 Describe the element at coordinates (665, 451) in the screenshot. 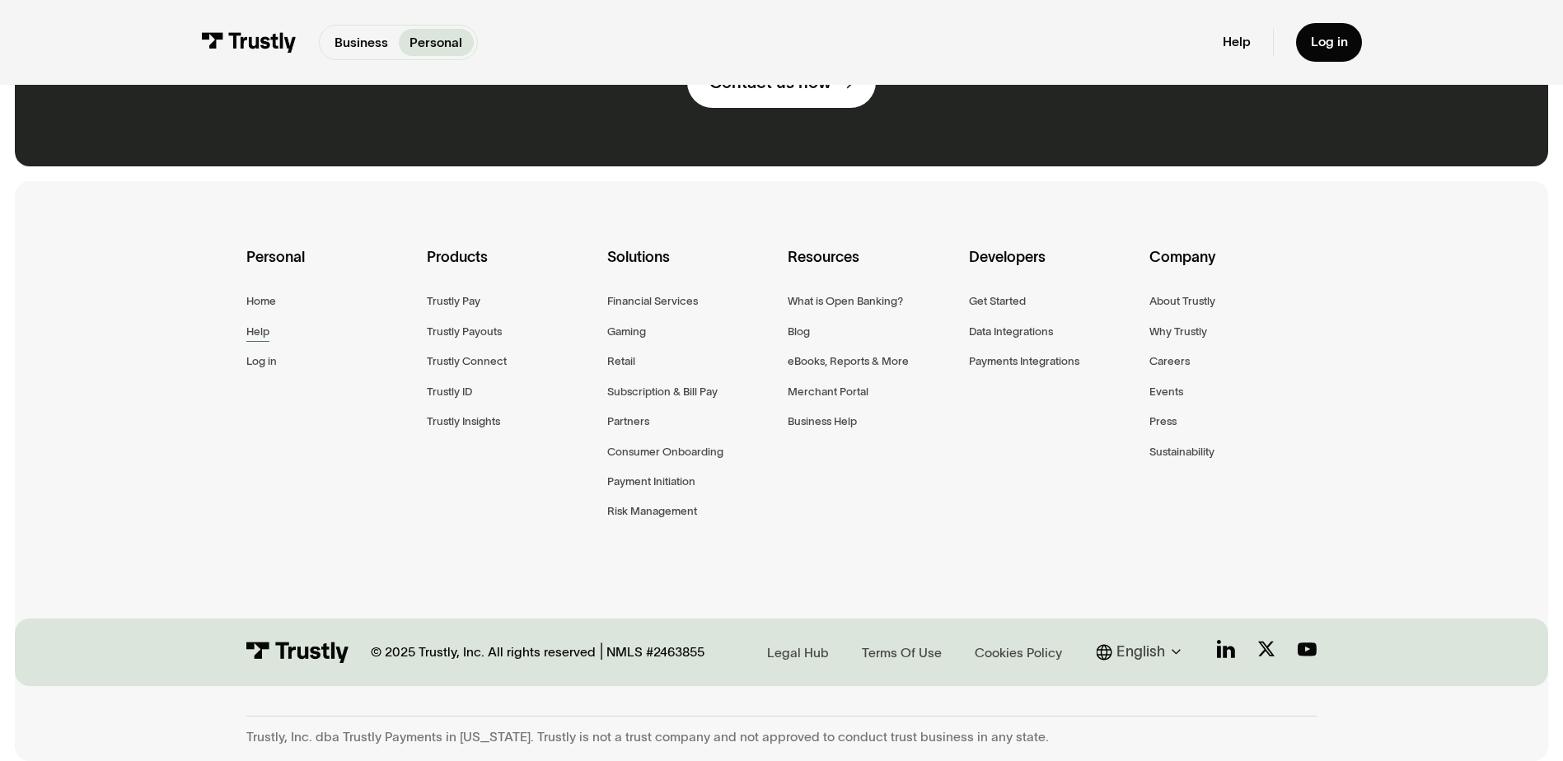

I see `a: Consumer Onboarding` at that location.